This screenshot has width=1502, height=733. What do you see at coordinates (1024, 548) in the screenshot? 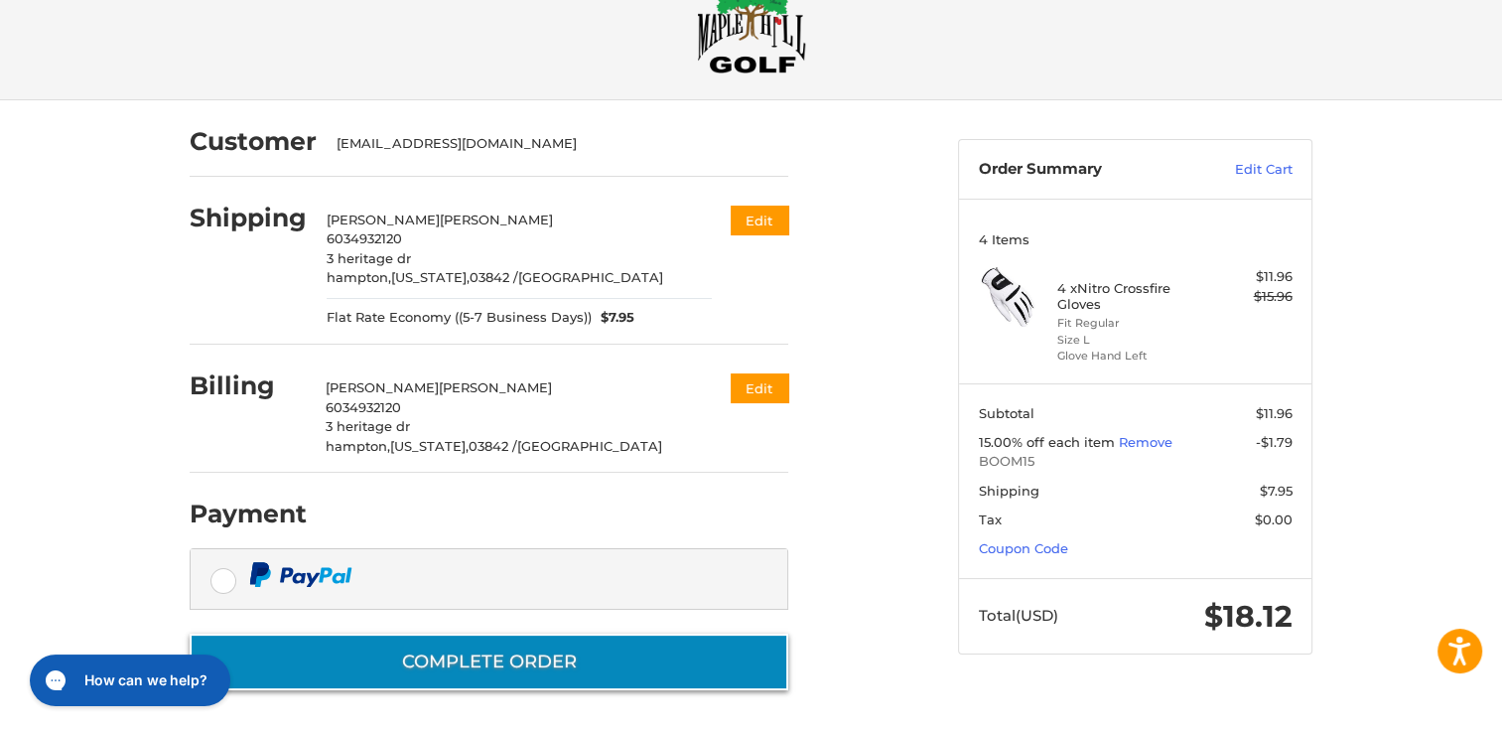
I see `a: Coupon Code` at bounding box center [1024, 548].